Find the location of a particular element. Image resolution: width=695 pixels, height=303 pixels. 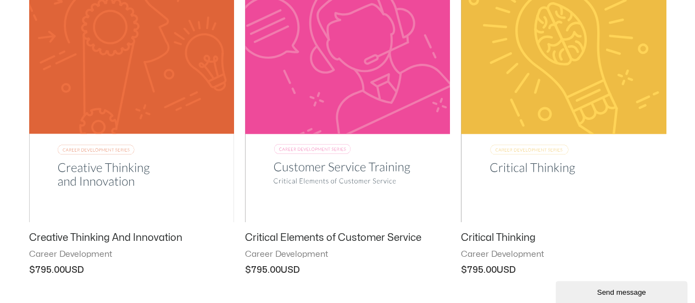

a: Creative Thinking And Innovation is located at coordinates (131, 240).